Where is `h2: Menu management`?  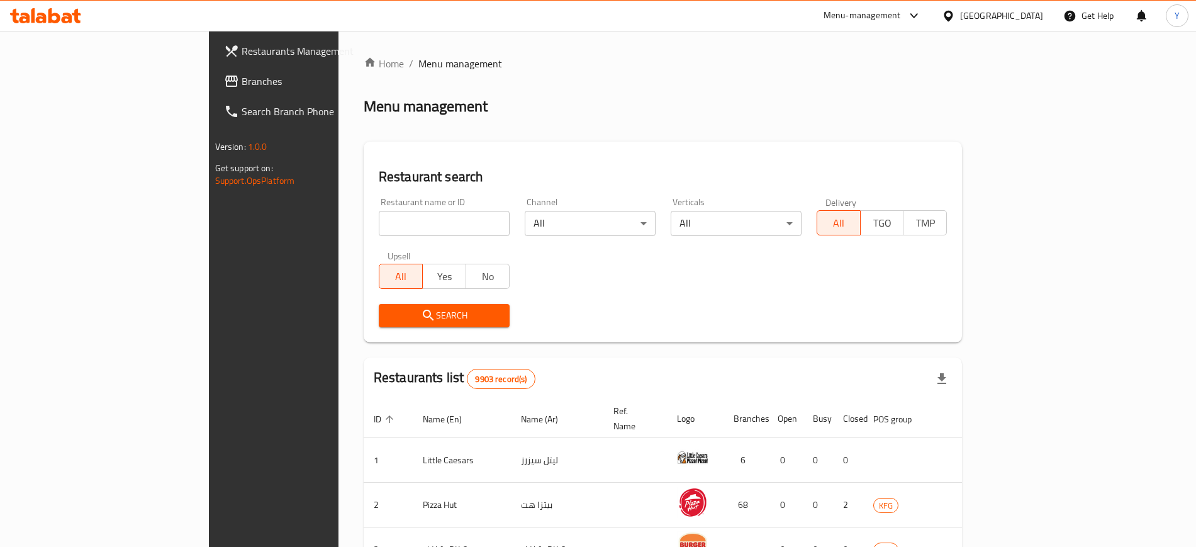 h2: Menu management is located at coordinates (425, 106).